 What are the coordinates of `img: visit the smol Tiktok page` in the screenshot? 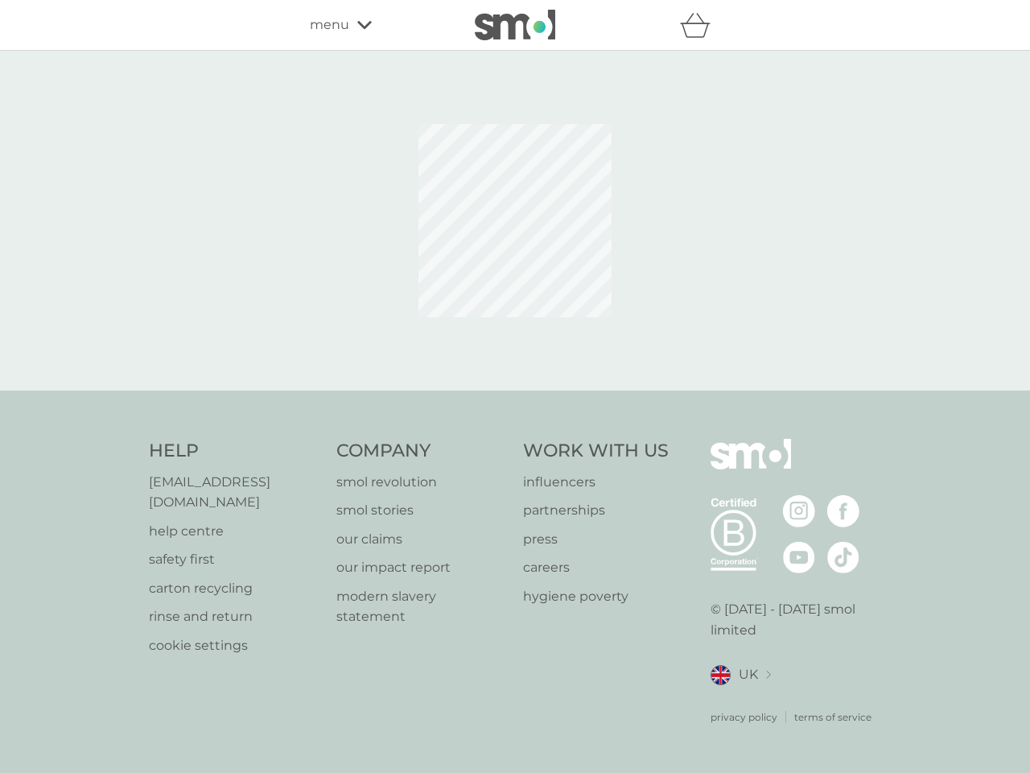 It's located at (843, 557).